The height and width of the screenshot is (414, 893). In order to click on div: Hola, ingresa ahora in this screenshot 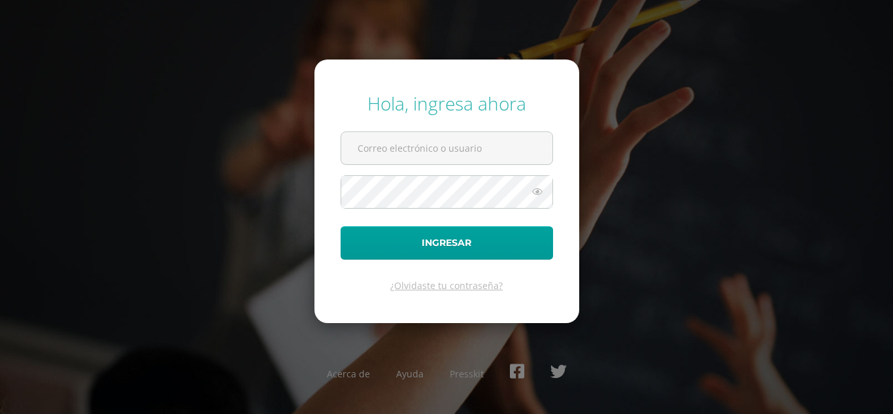, I will do `click(446, 103)`.